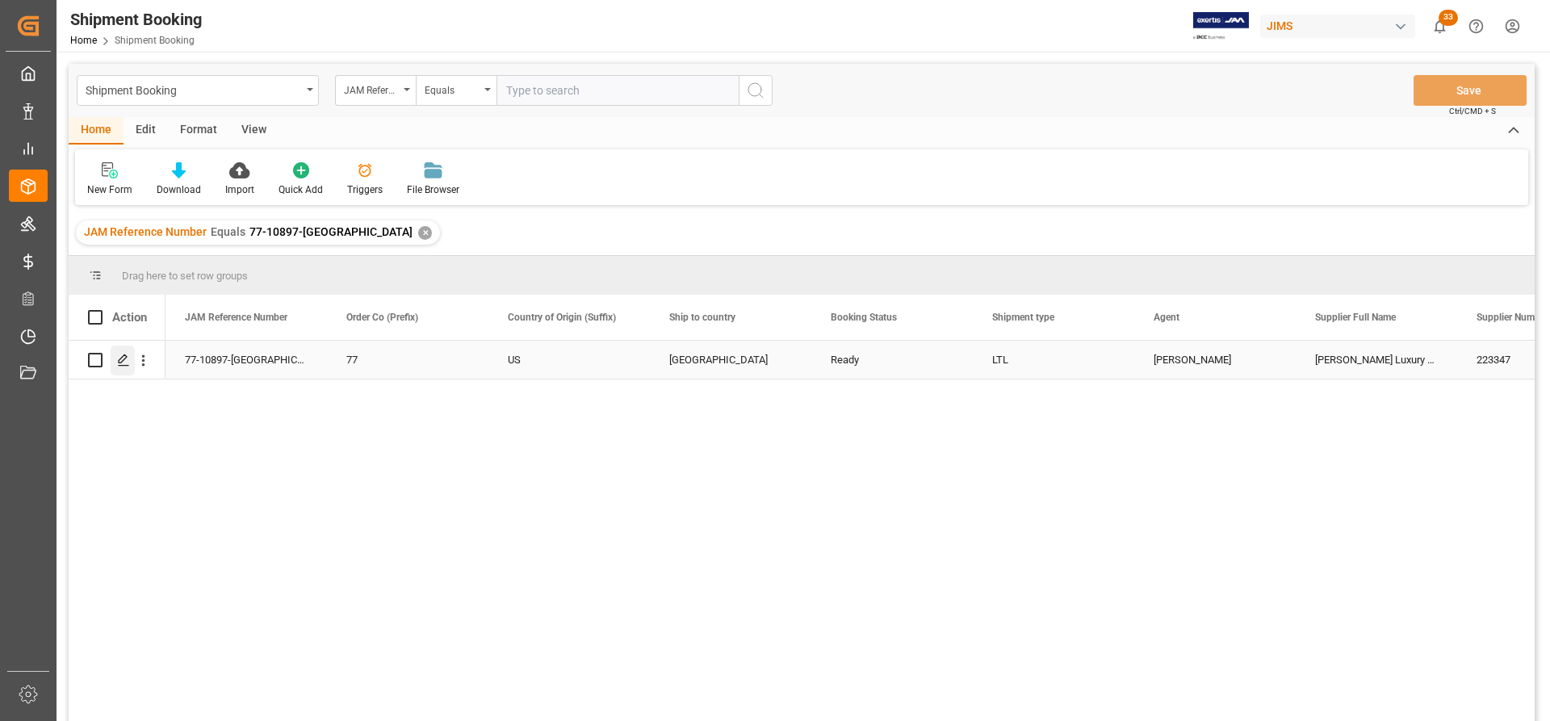  I want to click on span: Supplier Full Name, so click(1355, 317).